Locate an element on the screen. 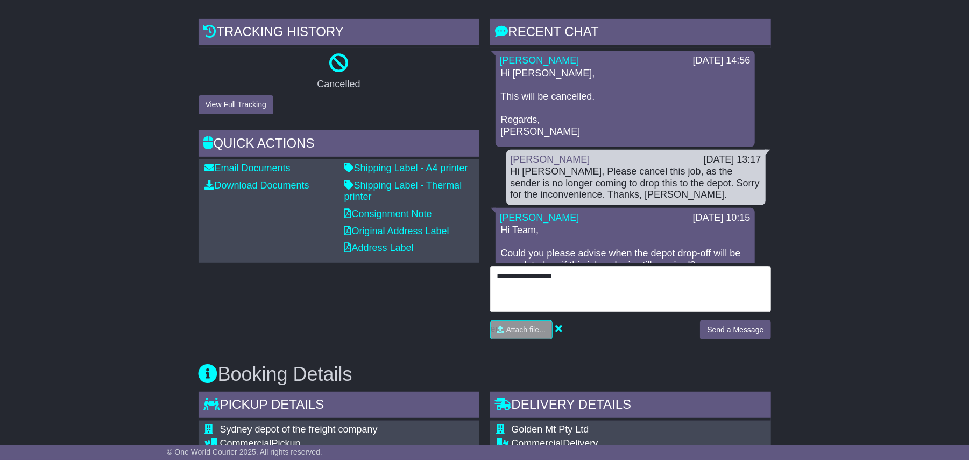 This screenshot has width=969, height=460. button: View Full Tracking is located at coordinates (236, 104).